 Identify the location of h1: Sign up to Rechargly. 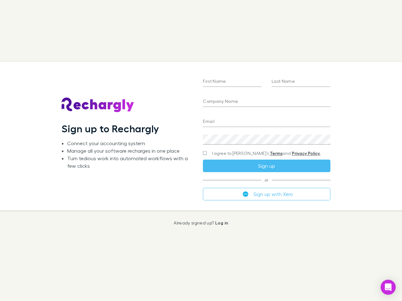
(110, 129).